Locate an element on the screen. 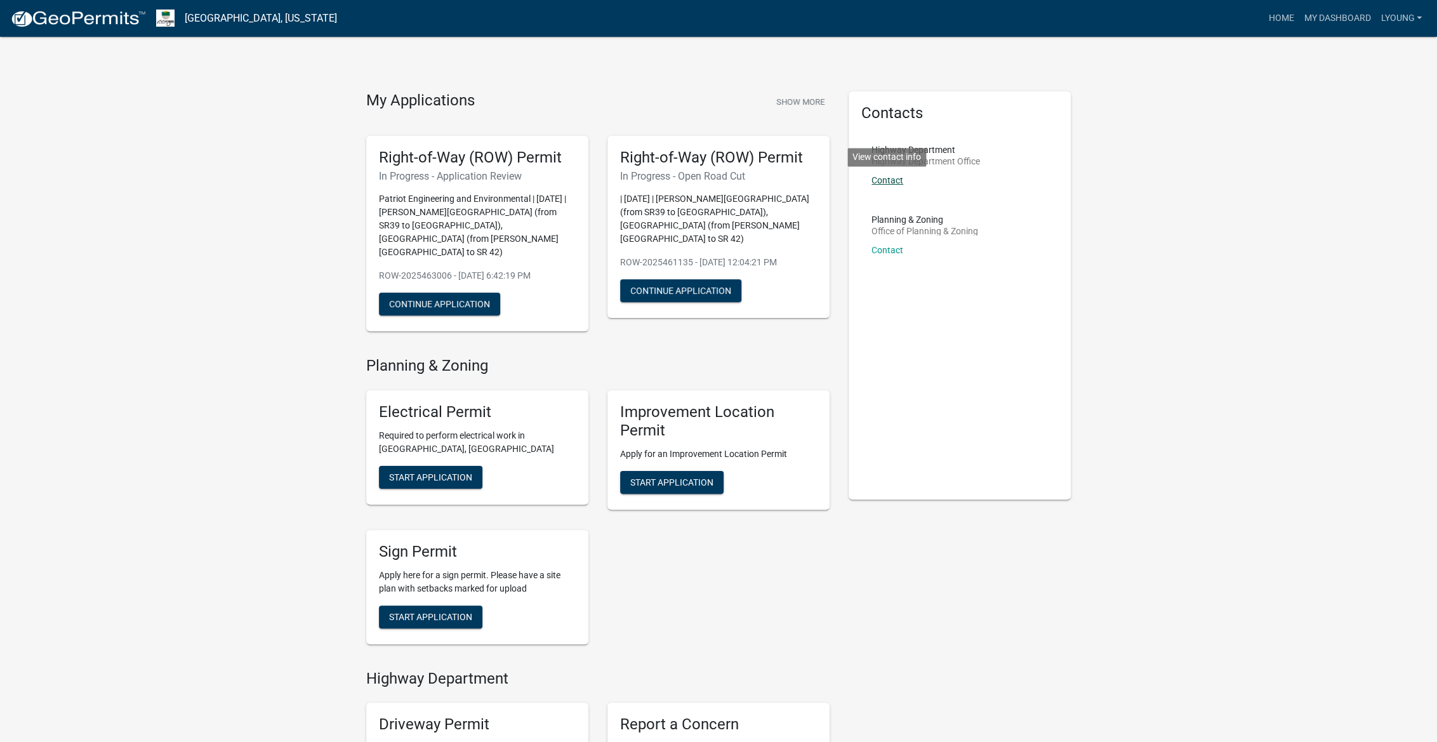  p: Apply here for a sign permit. Please have a site plan with setbacks marked for upload is located at coordinates (477, 582).